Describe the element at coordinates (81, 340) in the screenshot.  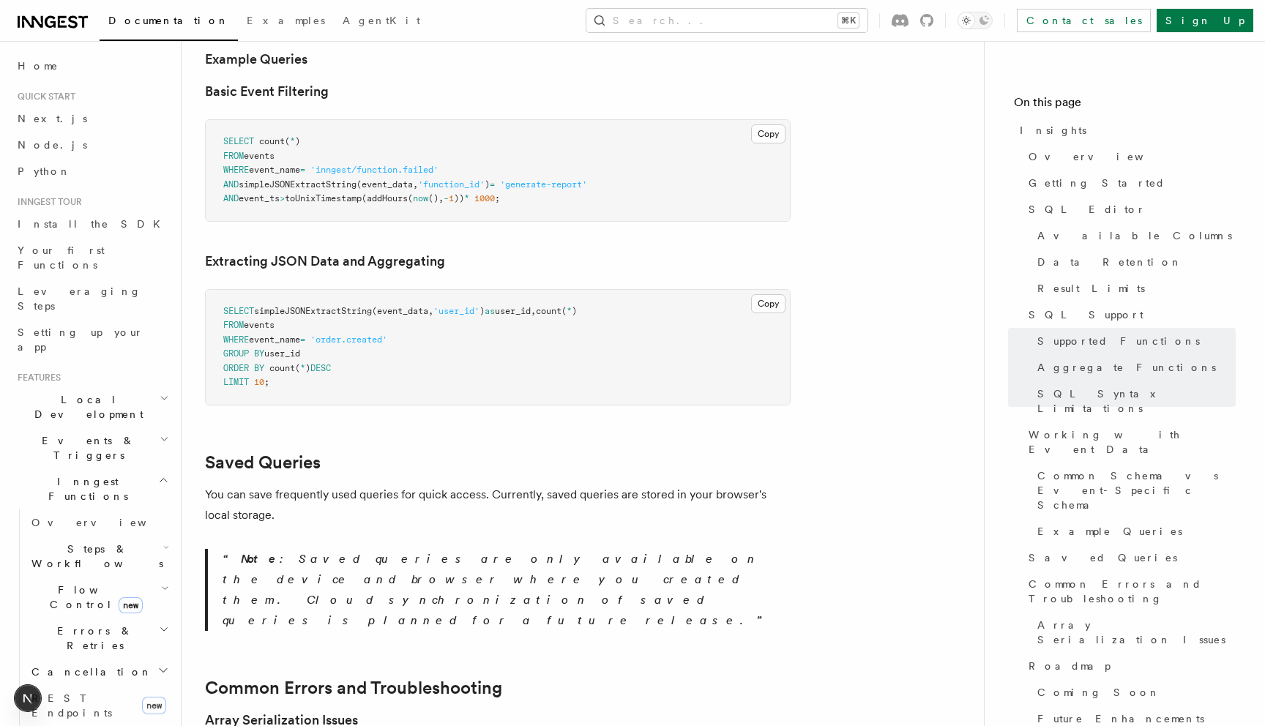
I see `span: Setting up your app` at that location.